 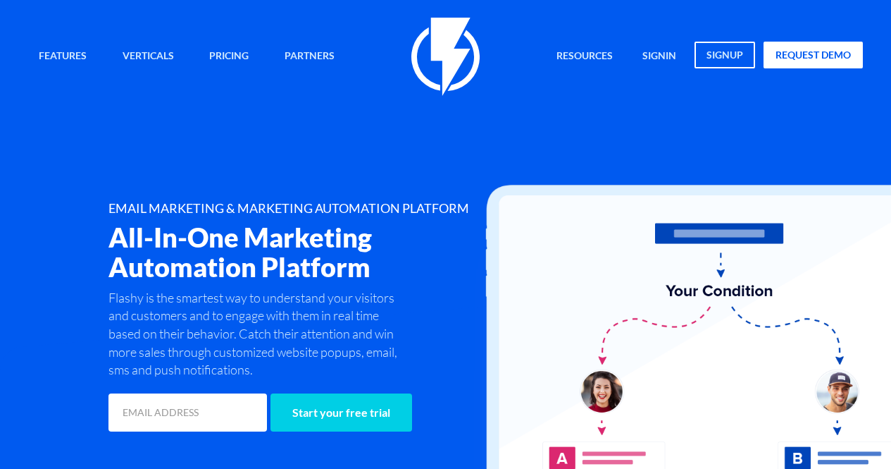 I want to click on input: EMAIL ADDRESS, so click(x=187, y=412).